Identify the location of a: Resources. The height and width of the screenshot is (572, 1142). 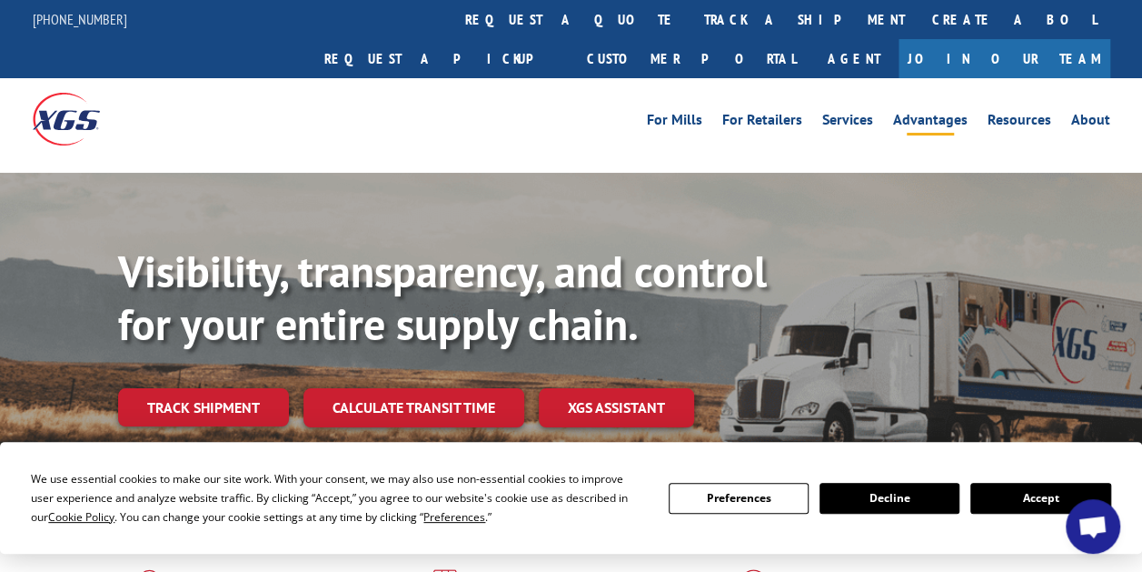
(1020, 123).